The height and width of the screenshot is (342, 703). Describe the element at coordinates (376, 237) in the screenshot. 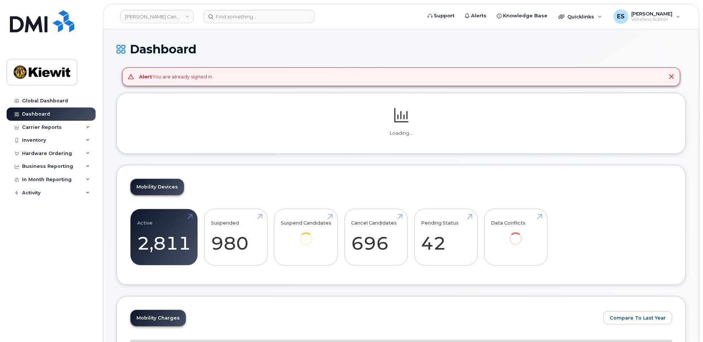

I see `a: Cancel Candidates 696` at that location.